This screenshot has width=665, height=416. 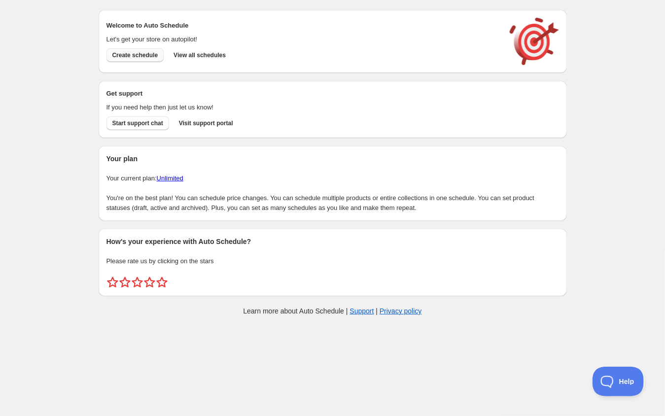 I want to click on button: View all schedules, so click(x=200, y=55).